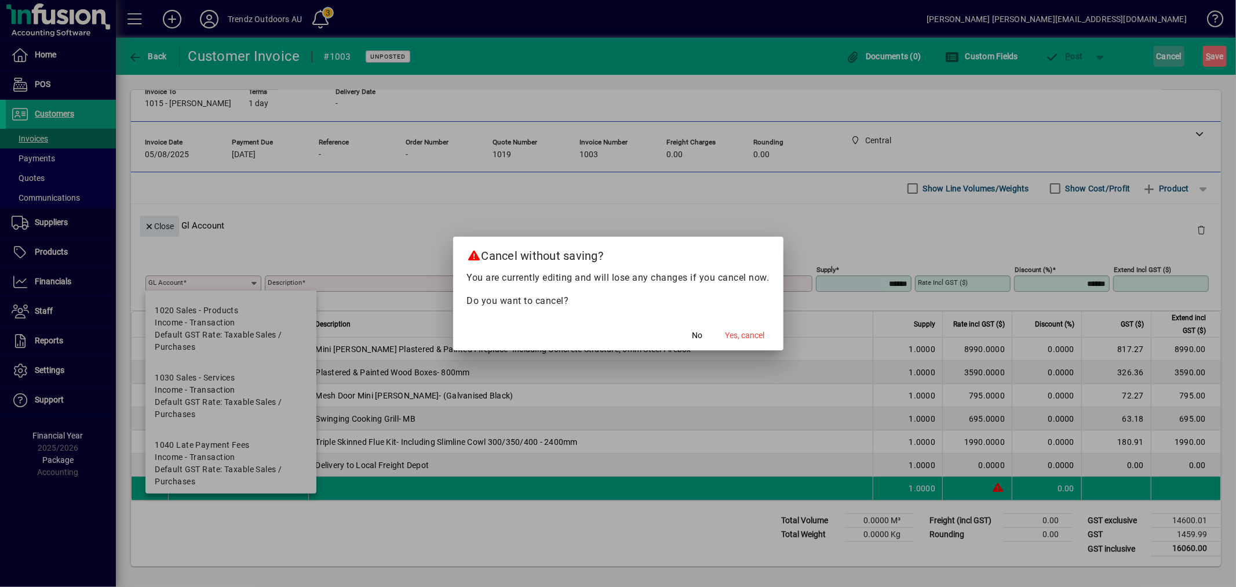  I want to click on button: Yes, cancel, so click(745, 335).